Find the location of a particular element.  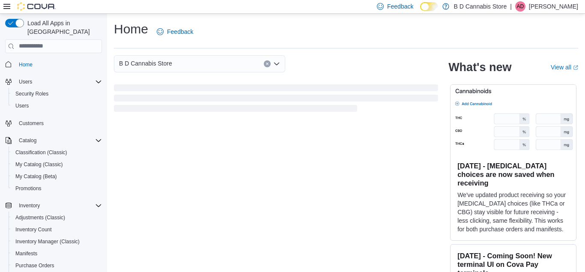

div: Aman Dhillon is located at coordinates (520, 6).